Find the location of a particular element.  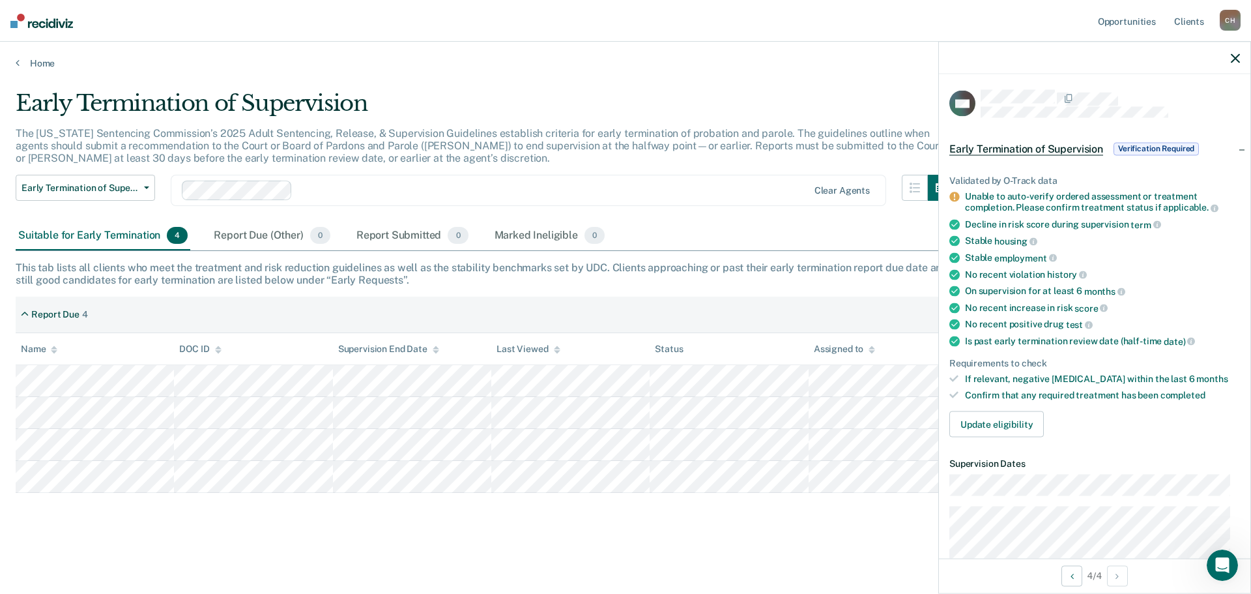

div: C H is located at coordinates (1231, 20).